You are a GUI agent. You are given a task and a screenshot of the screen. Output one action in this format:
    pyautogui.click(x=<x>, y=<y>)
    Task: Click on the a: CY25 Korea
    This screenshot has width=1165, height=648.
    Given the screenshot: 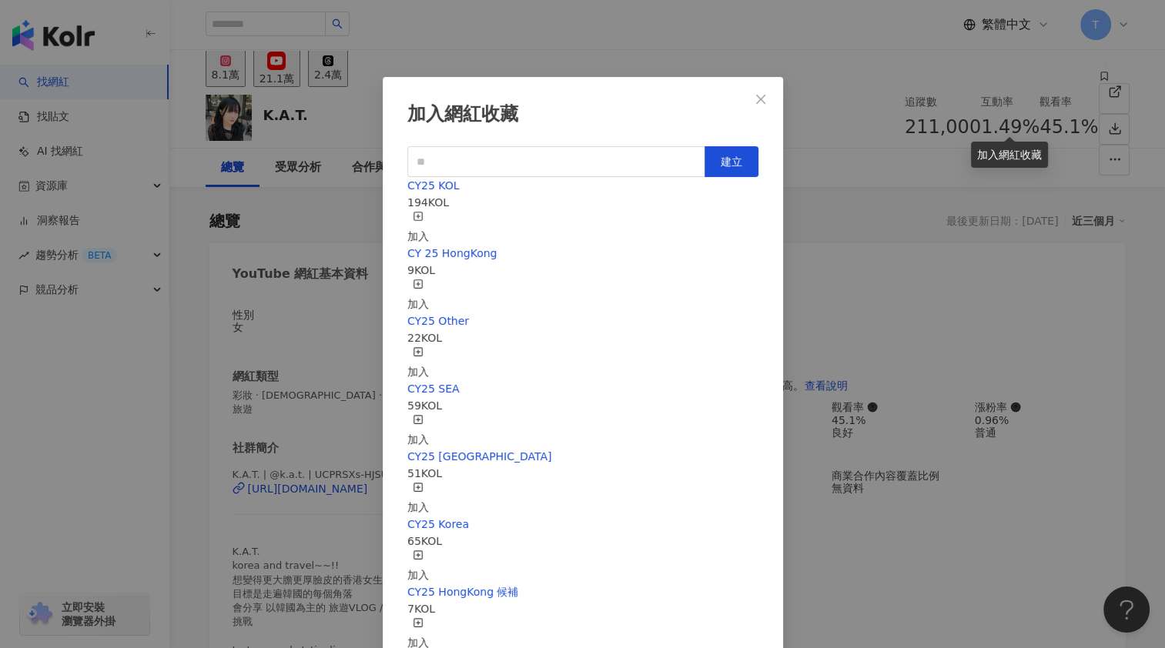 What is the action you would take?
    pyautogui.click(x=438, y=524)
    